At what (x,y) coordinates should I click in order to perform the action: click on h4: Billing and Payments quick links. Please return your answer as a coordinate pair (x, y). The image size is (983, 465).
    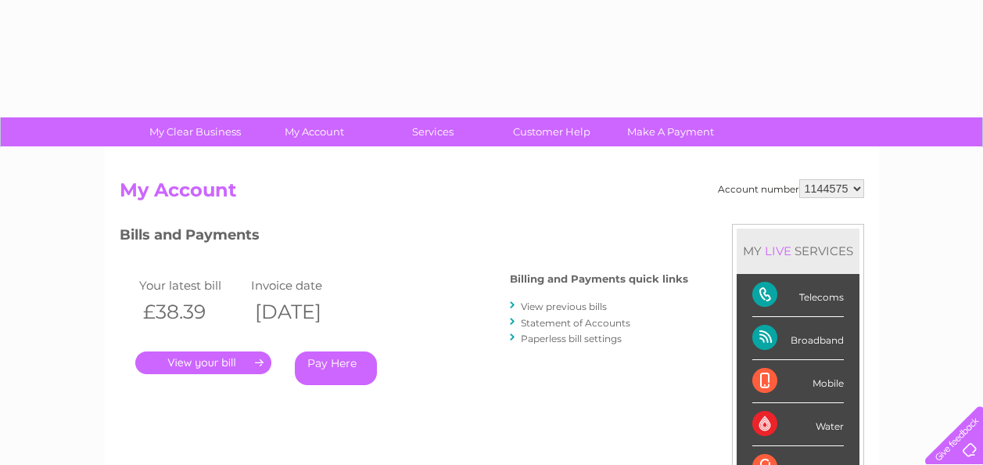
    Looking at the image, I should click on (599, 278).